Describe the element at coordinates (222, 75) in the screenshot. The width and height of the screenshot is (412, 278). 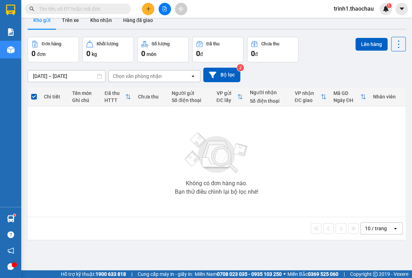
I see `button: Bộ lọc` at that location.